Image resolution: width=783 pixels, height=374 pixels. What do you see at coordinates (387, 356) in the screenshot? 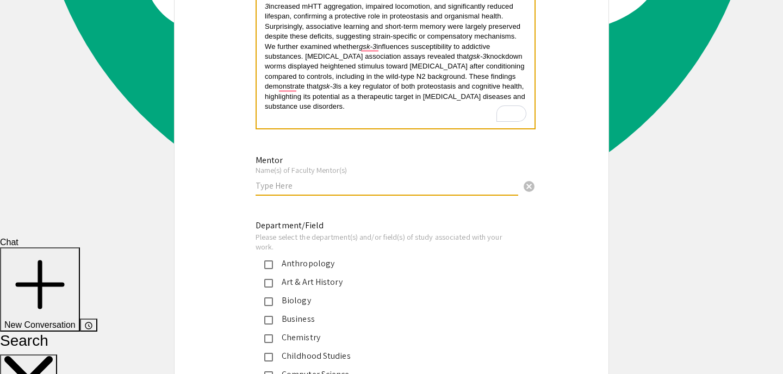
I see `div: Childhood Studies` at bounding box center [387, 356].